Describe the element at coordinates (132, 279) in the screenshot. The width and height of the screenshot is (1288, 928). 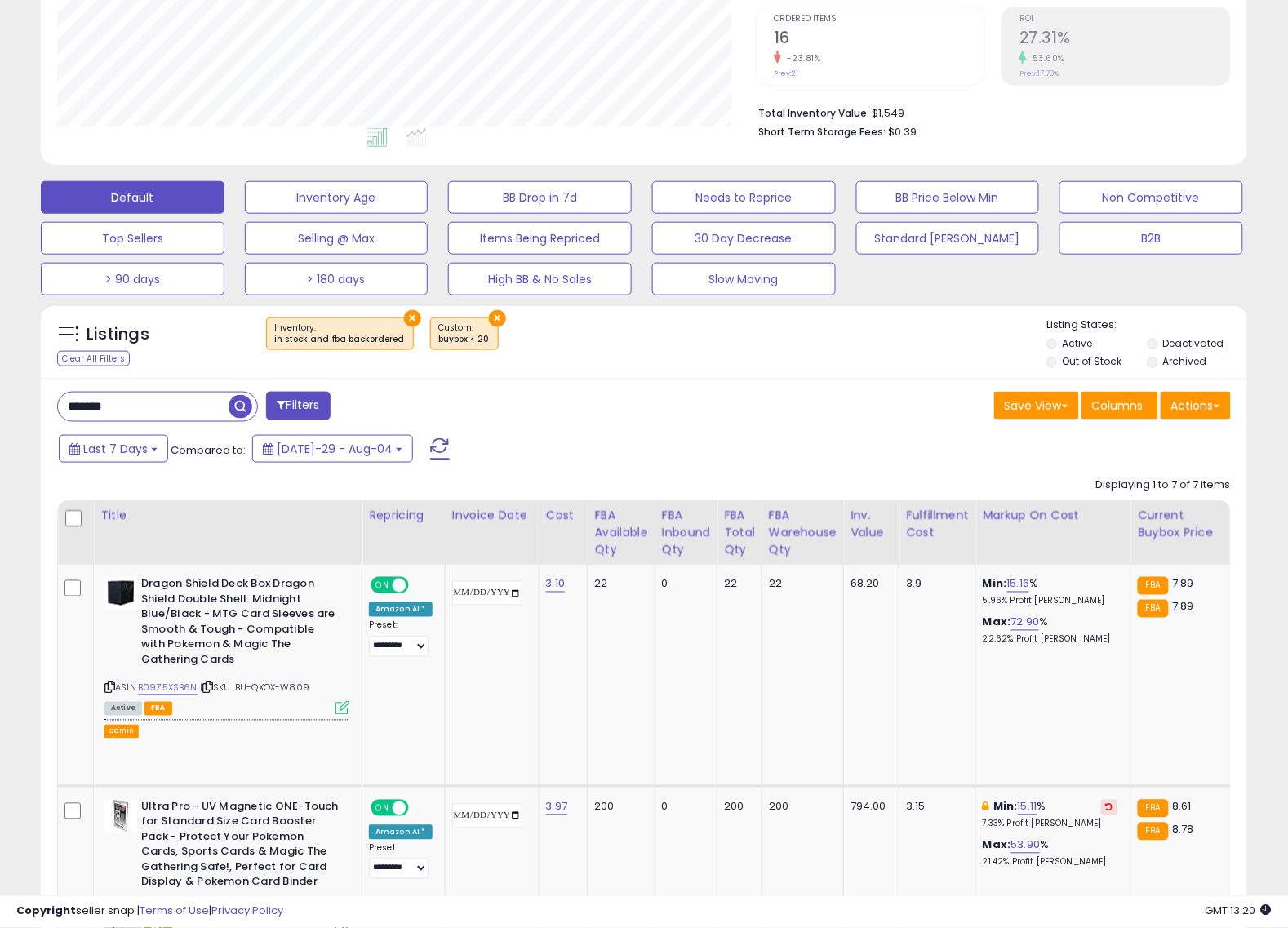
I see `button: > 90 days` at that location.